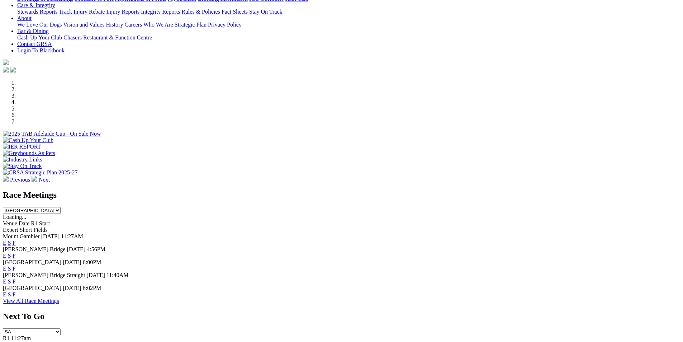 The image size is (683, 342). I want to click on a: Fact Sheets, so click(235, 11).